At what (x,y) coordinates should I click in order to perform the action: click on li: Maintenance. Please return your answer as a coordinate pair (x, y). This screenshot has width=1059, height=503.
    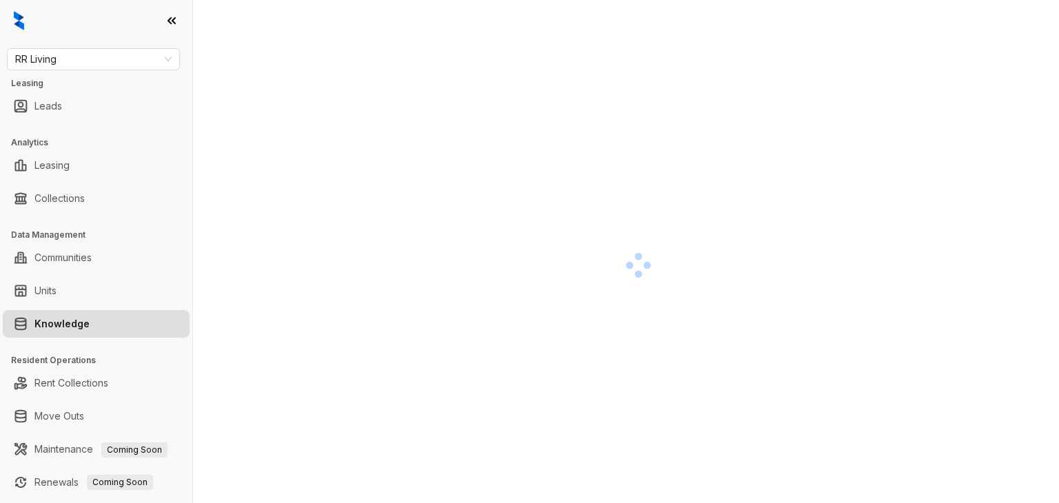
    Looking at the image, I should click on (96, 450).